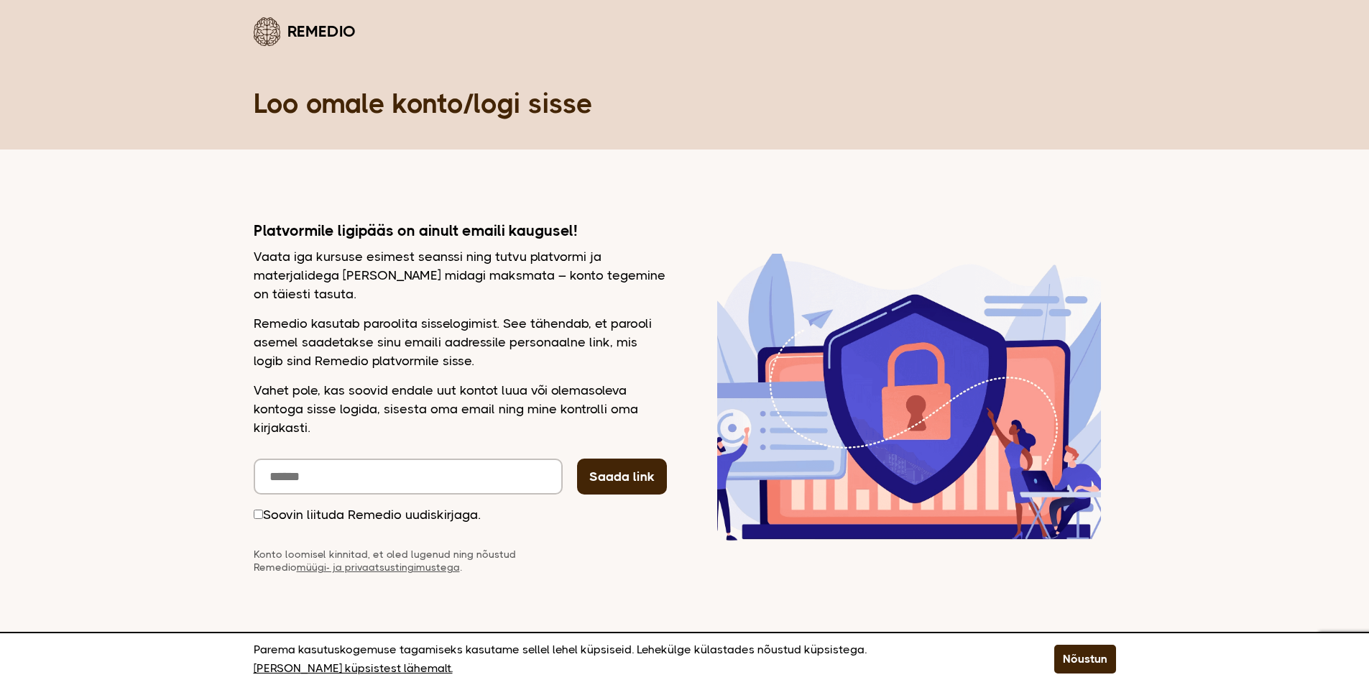  What do you see at coordinates (397, 560) in the screenshot?
I see `p: Konto loomisel kinnitad, et oled lugenud ning nõustud Remedio .` at bounding box center [397, 560].